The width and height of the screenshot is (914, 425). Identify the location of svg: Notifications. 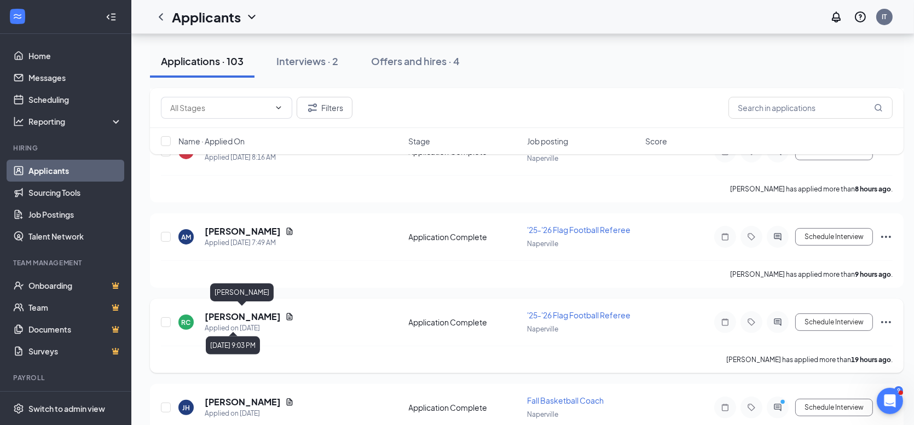
(836, 17).